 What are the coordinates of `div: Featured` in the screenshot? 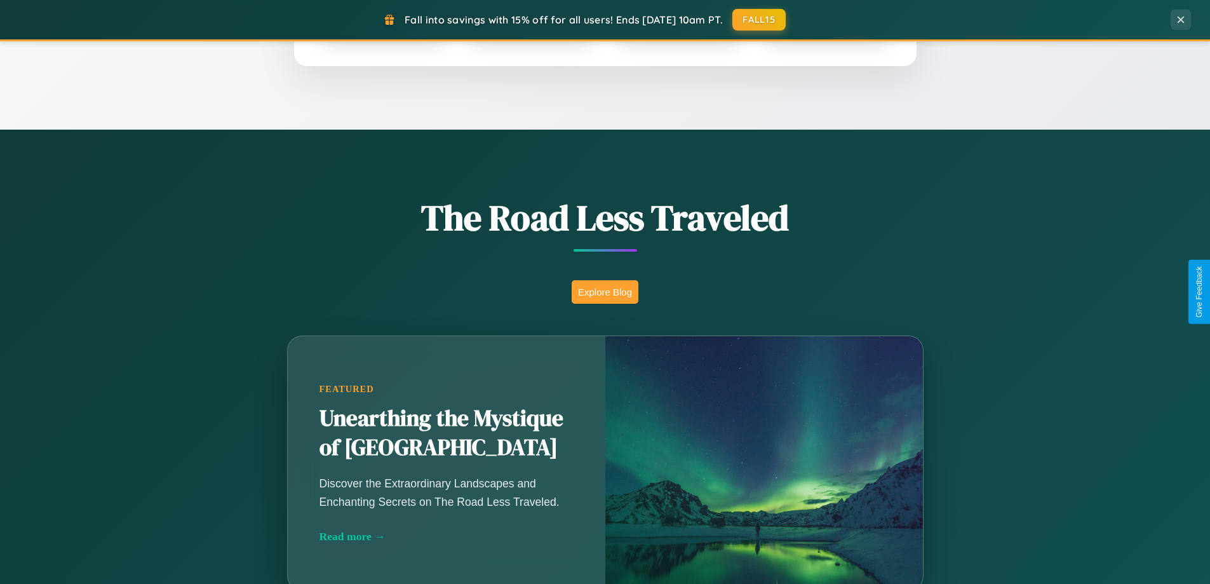 It's located at (447, 389).